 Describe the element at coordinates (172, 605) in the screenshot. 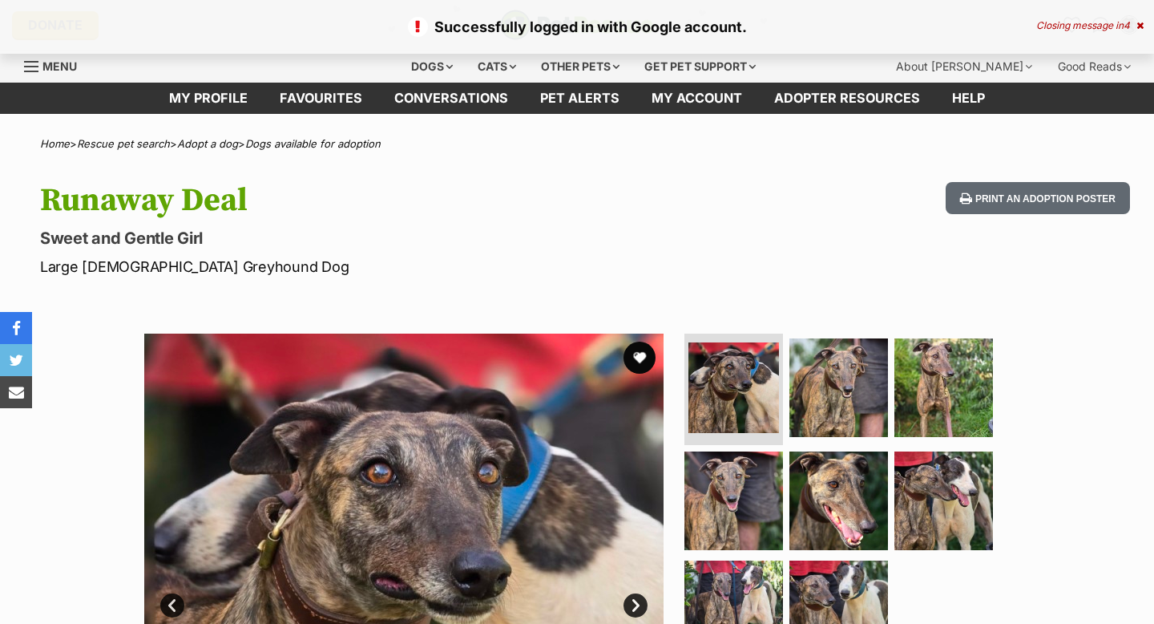

I see `a: Prev` at that location.